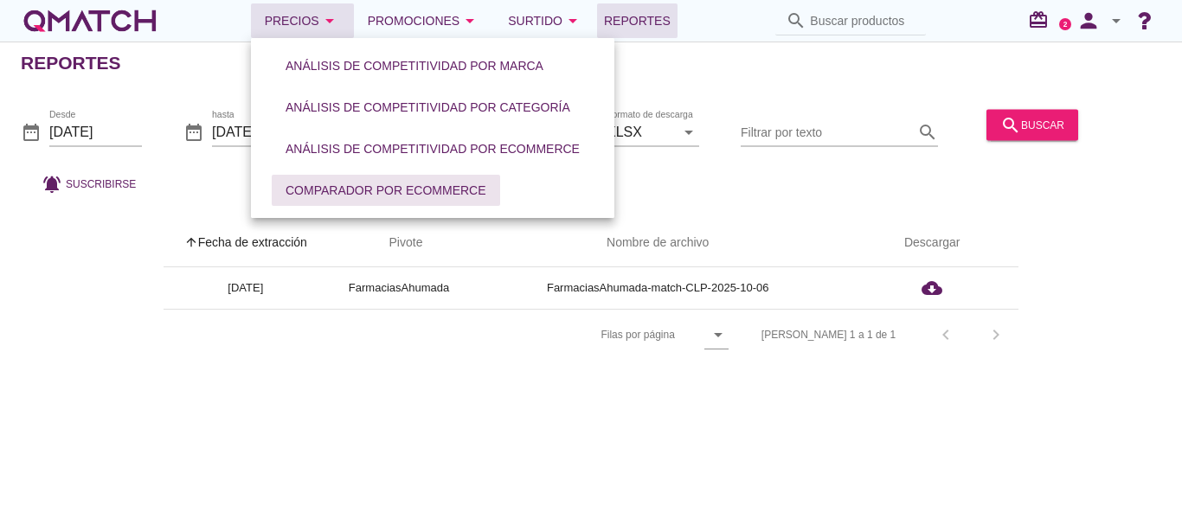 Image resolution: width=1182 pixels, height=525 pixels. I want to click on i: person, so click(1089, 21).